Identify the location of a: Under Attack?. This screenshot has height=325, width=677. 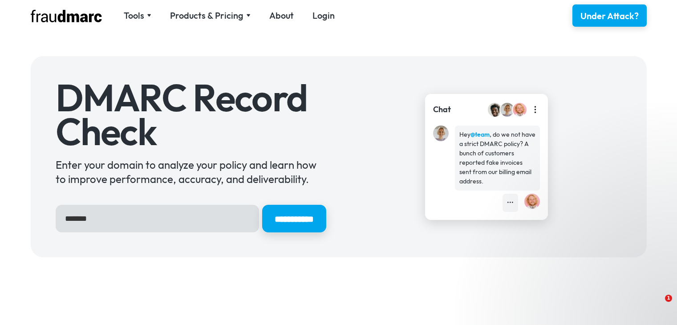
(610, 16).